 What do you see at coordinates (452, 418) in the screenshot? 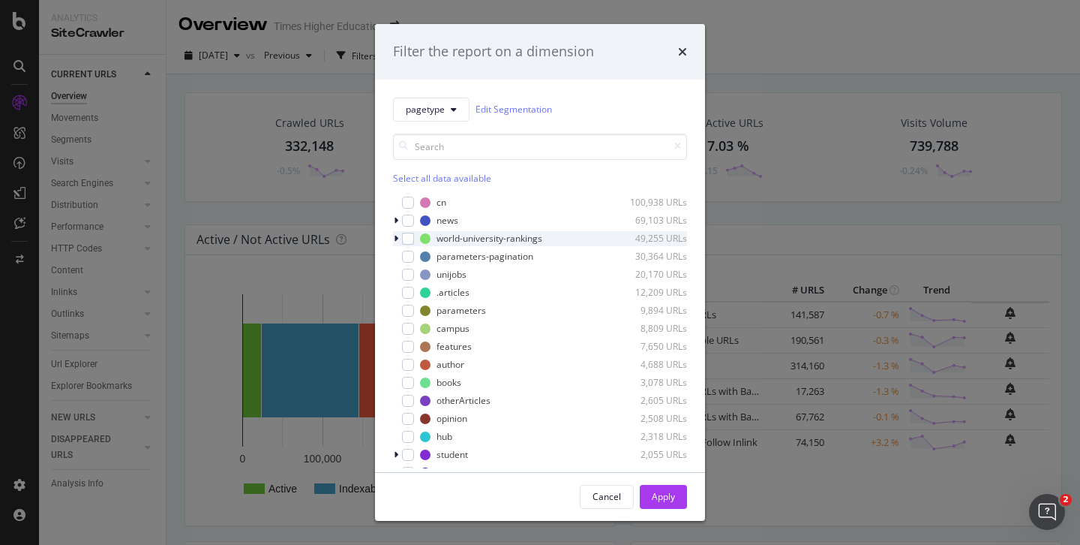
I see `div: opinion` at bounding box center [452, 418].